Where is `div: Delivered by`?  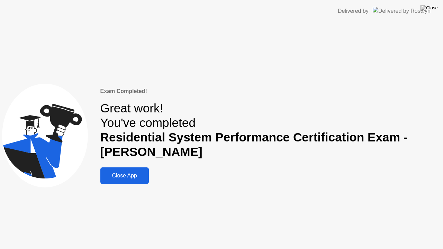 div: Delivered by is located at coordinates (353, 11).